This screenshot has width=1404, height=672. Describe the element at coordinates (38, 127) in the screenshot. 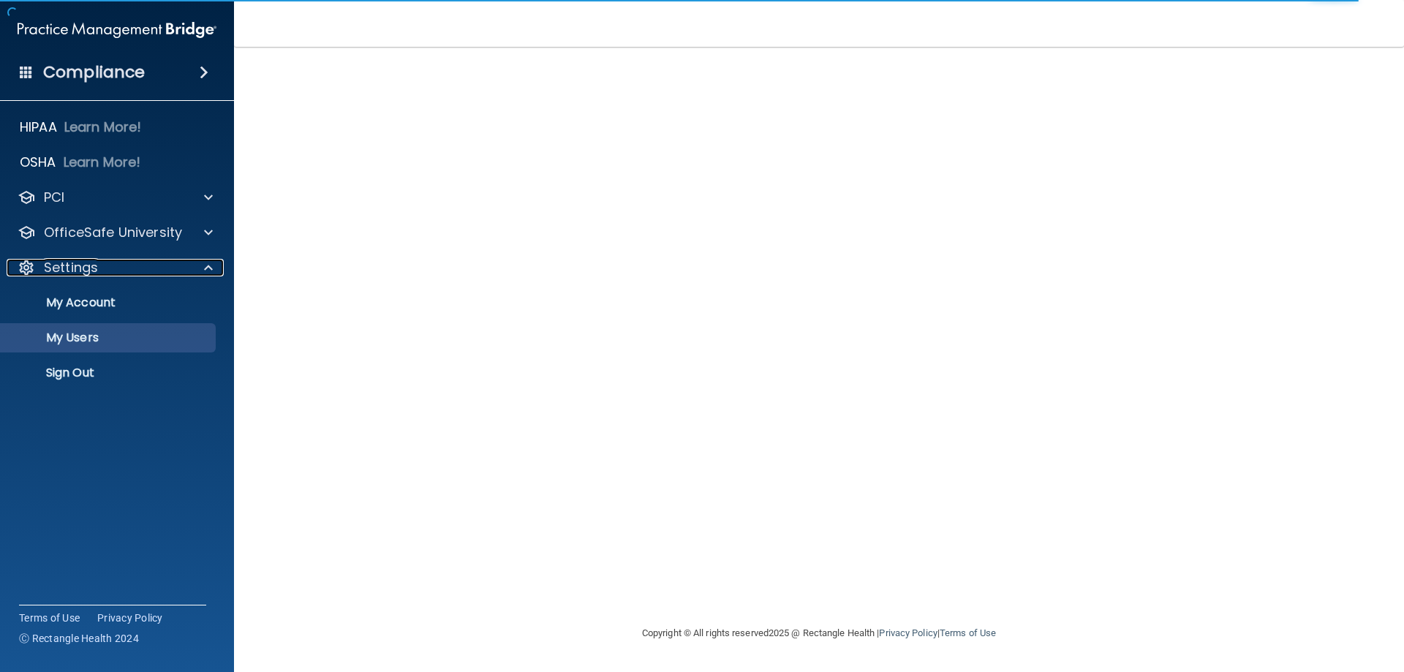

I see `p: HIPAA` at that location.